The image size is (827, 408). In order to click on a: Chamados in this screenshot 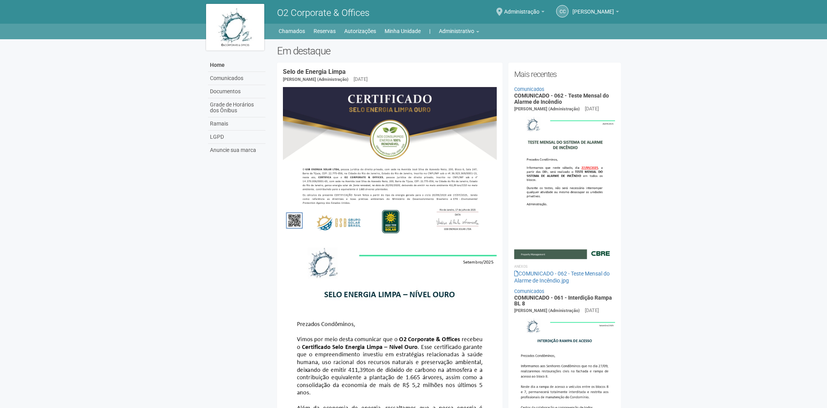, I will do `click(292, 31)`.